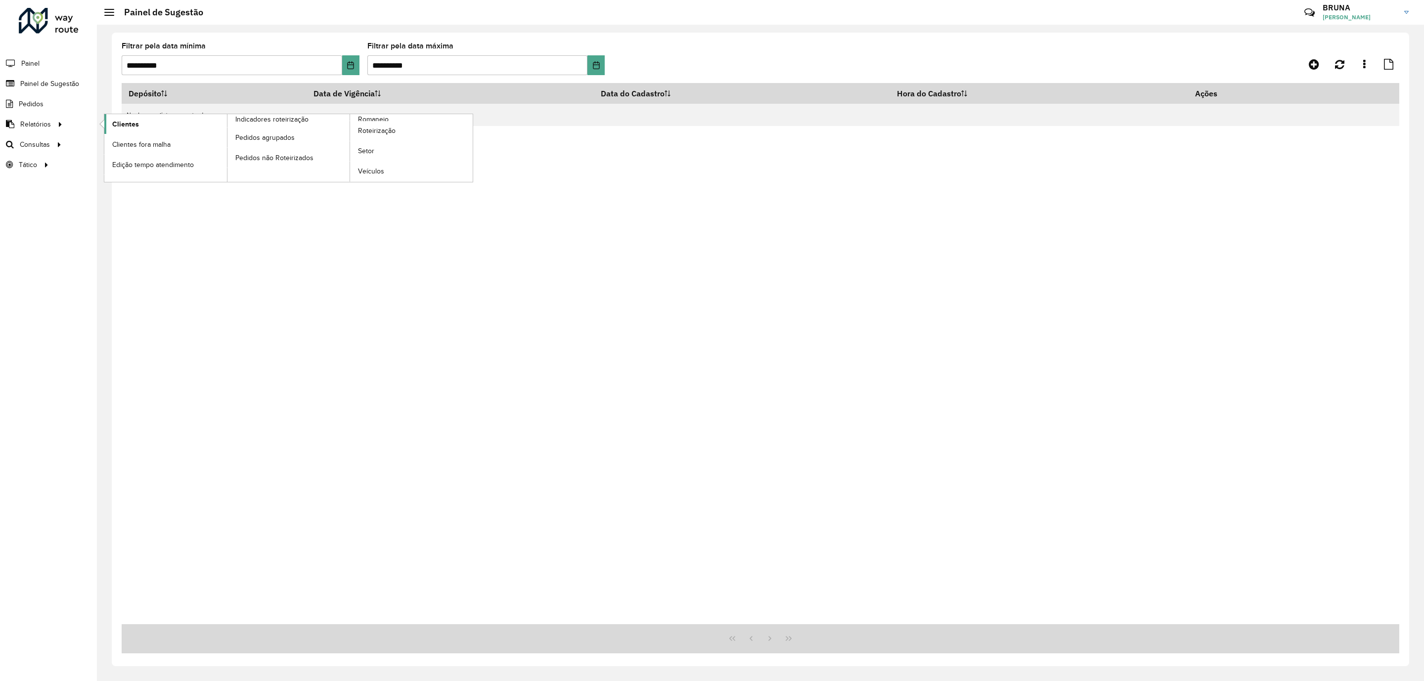  I want to click on th: Depósito, so click(214, 93).